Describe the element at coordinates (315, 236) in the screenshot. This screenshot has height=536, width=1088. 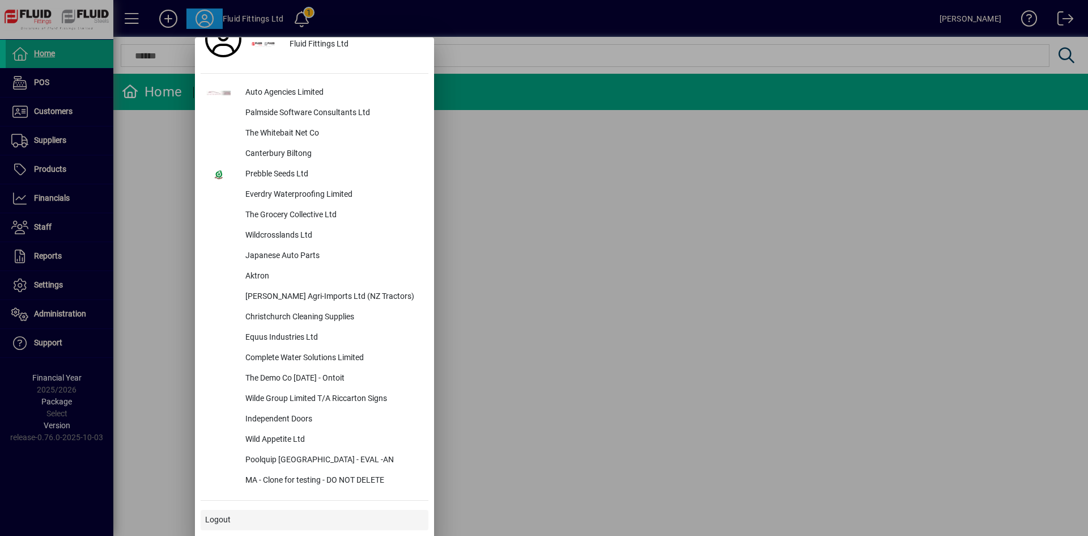
I see `button: Wildcrosslands Ltd` at that location.